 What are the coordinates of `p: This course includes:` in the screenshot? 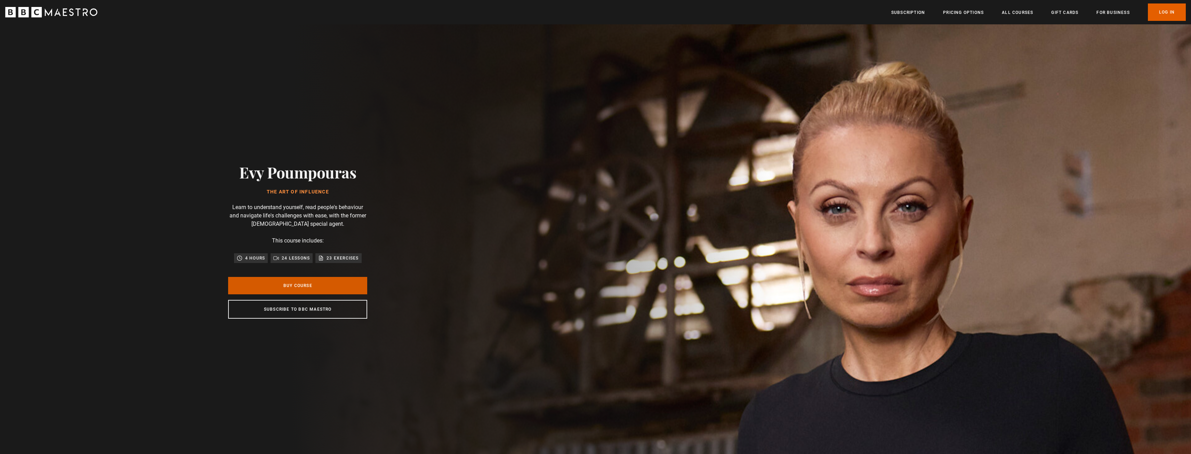 It's located at (298, 241).